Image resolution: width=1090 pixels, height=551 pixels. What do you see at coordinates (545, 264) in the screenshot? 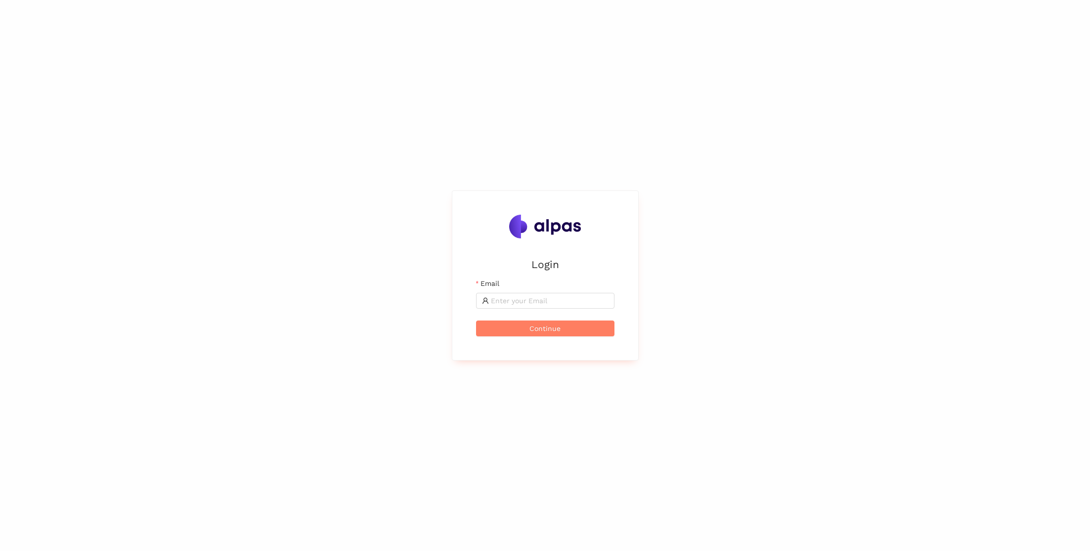
I see `h2: Login` at bounding box center [545, 264].